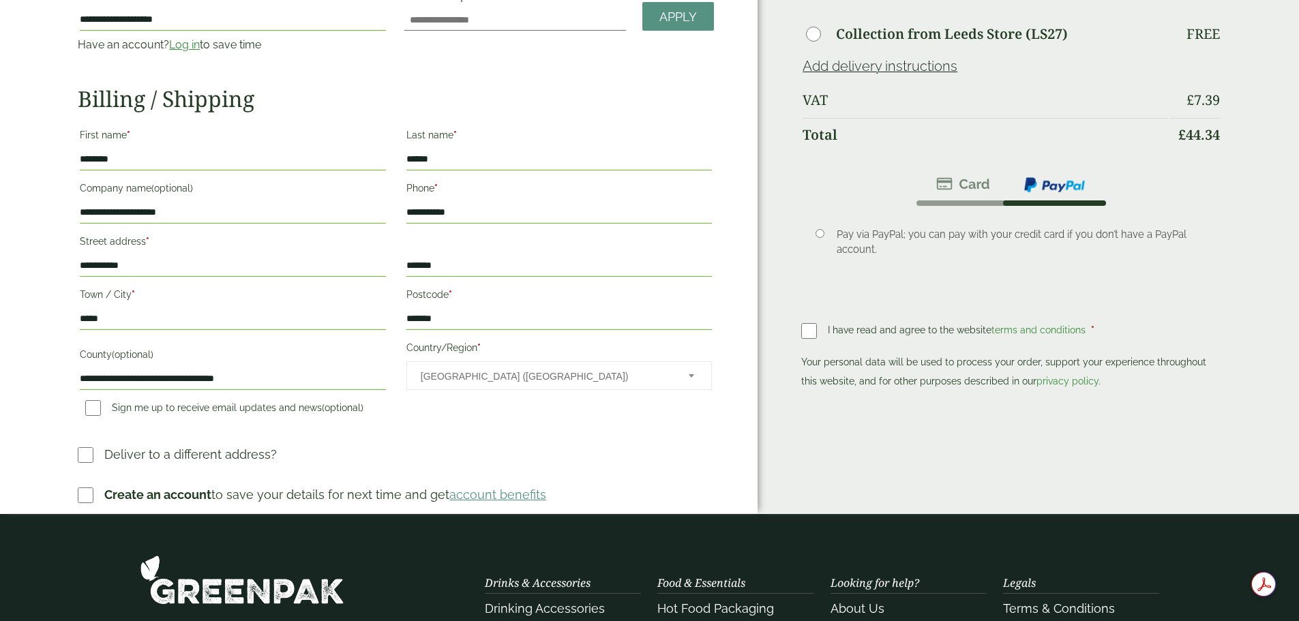 Image resolution: width=1299 pixels, height=621 pixels. What do you see at coordinates (985, 100) in the screenshot?
I see `th: VAT` at bounding box center [985, 100].